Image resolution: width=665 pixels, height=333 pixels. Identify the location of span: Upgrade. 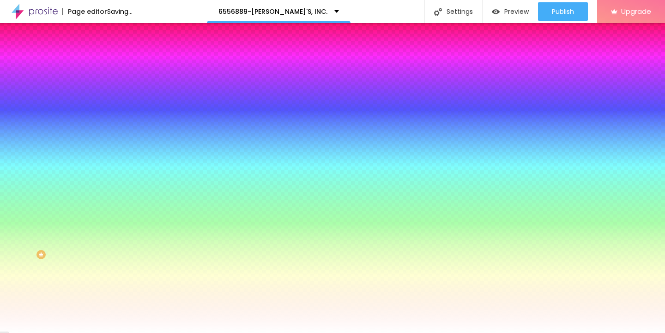
(636, 11).